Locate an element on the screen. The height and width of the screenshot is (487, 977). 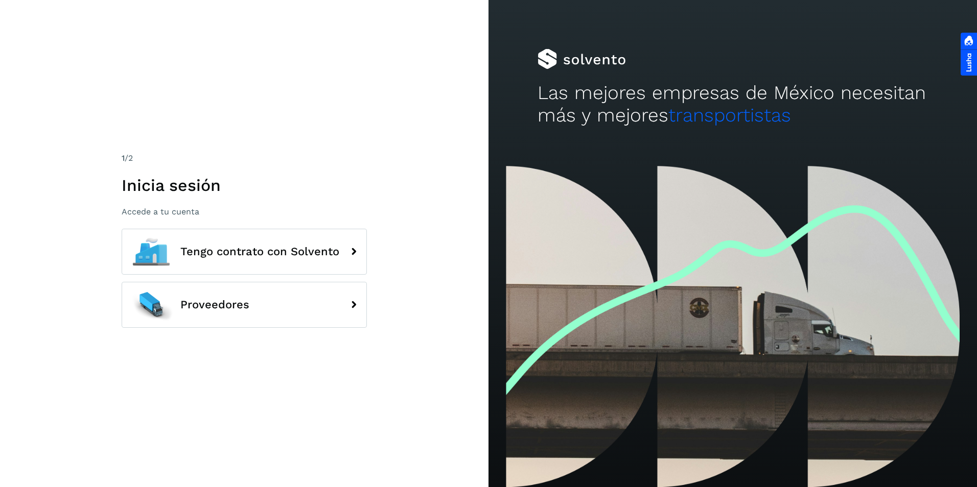
span: Proveedores is located at coordinates (215, 305).